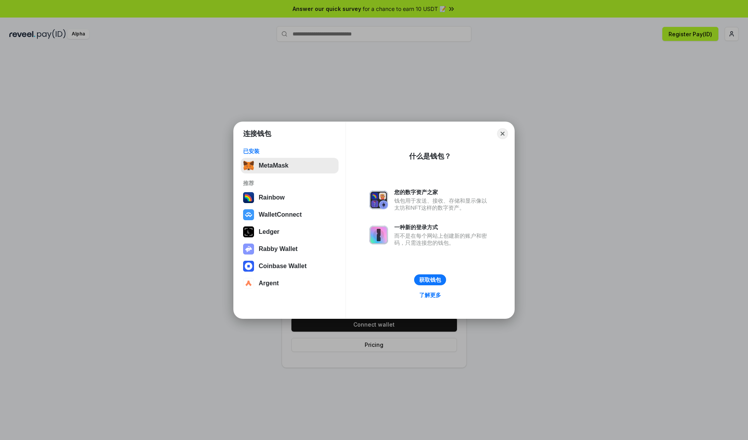 Image resolution: width=748 pixels, height=440 pixels. I want to click on button: 获取钱包, so click(430, 280).